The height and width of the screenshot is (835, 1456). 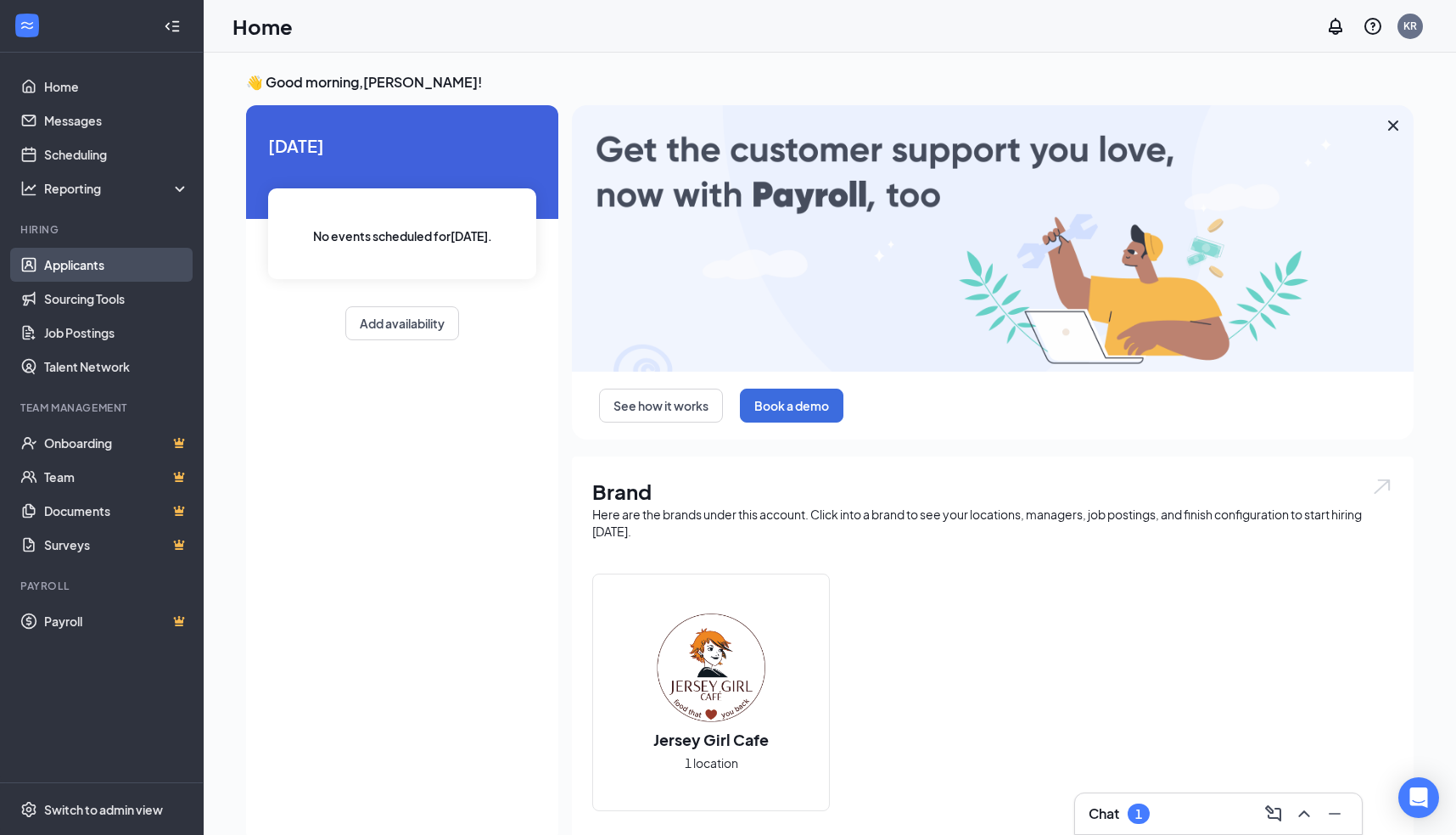 What do you see at coordinates (711, 668) in the screenshot?
I see `img: Jersey Girl Cafe` at bounding box center [711, 668].